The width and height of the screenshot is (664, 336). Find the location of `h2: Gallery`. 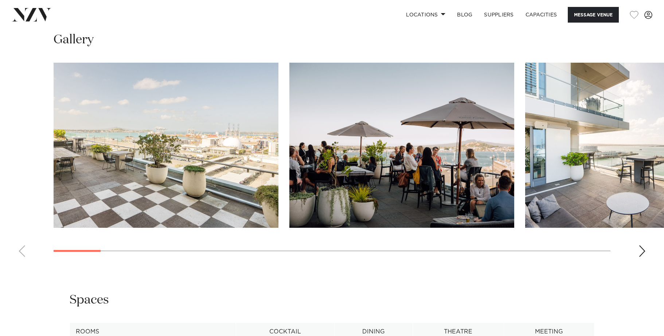

h2: Gallery is located at coordinates (74, 40).